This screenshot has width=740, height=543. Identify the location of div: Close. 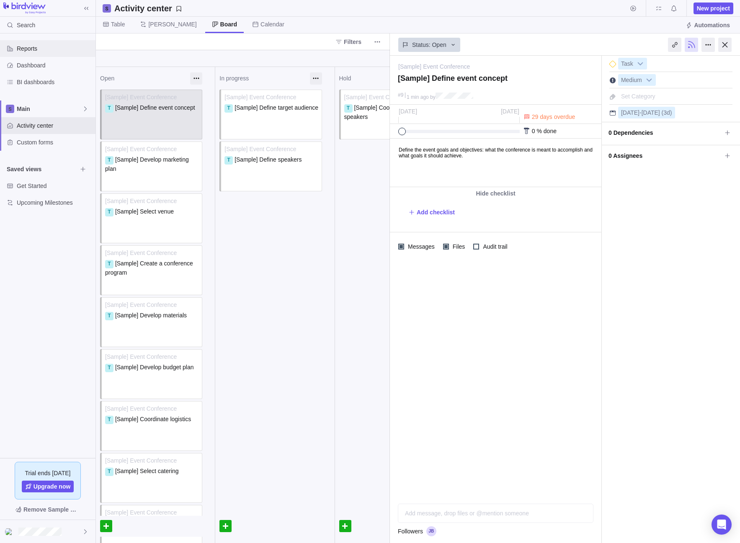
(725, 45).